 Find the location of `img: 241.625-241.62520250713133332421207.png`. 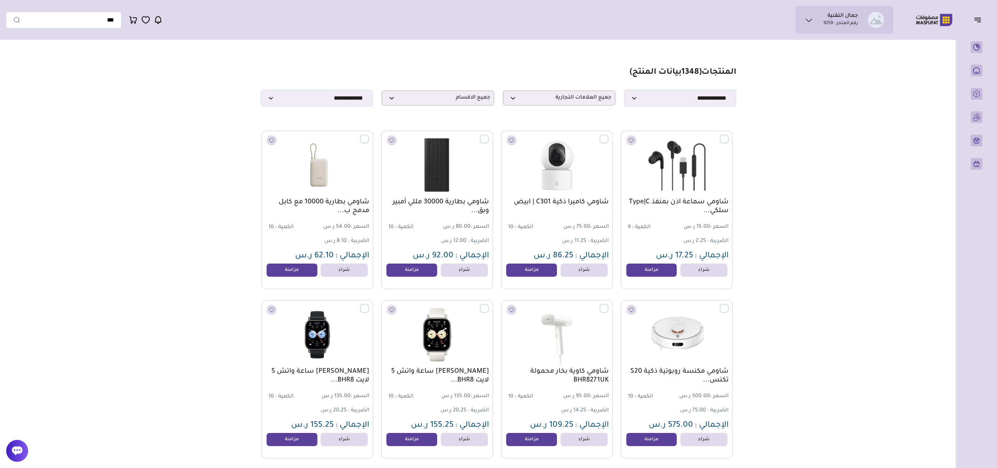

img: 241.625-241.62520250713133332421207.png is located at coordinates (557, 335).